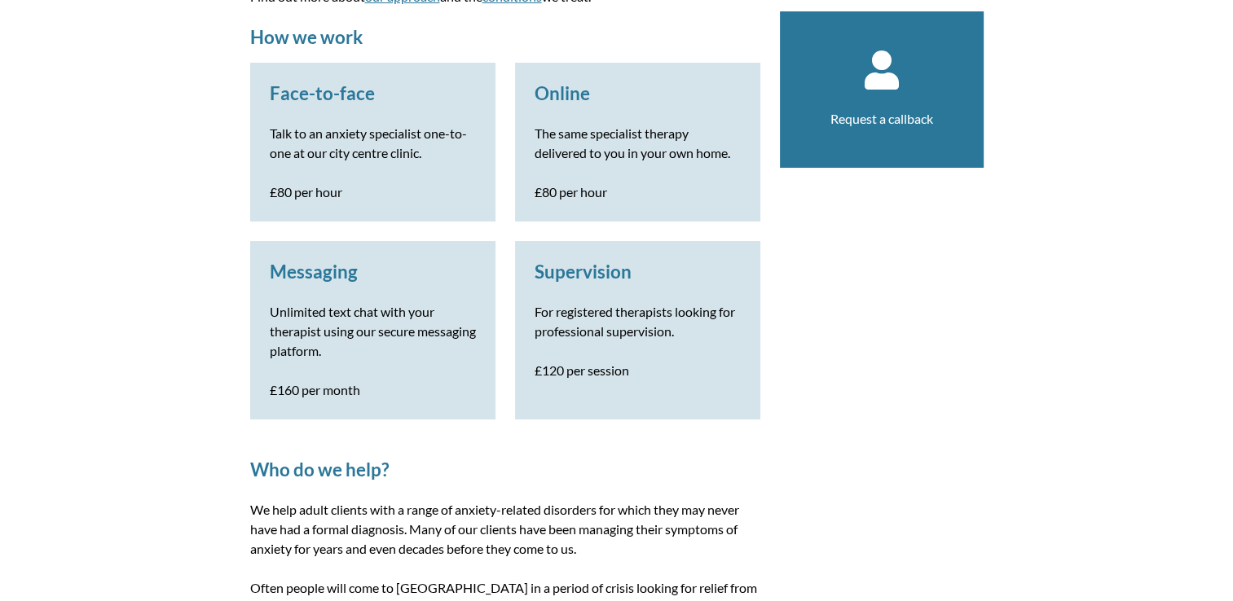 This screenshot has width=1233, height=601. I want to click on a: Messaging Unlimited text chat with your therapist using our secure messaging platform. £160 per m..., so click(372, 330).